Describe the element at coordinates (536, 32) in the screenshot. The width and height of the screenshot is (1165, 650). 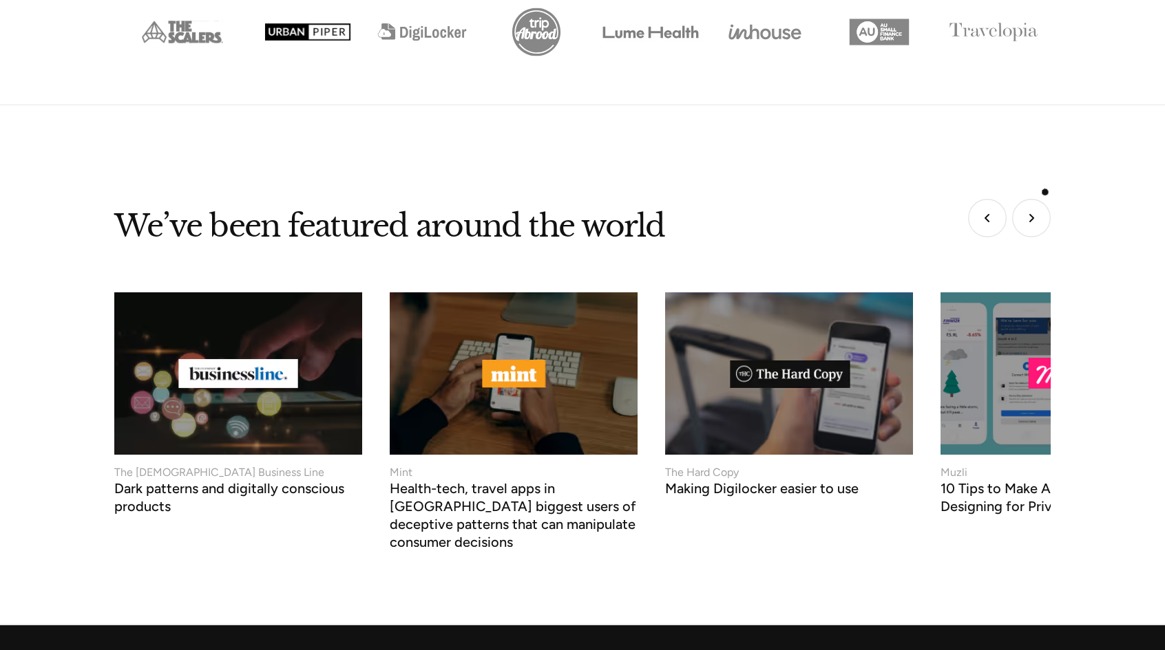
I see `div: Show slide 4 of 8` at that location.